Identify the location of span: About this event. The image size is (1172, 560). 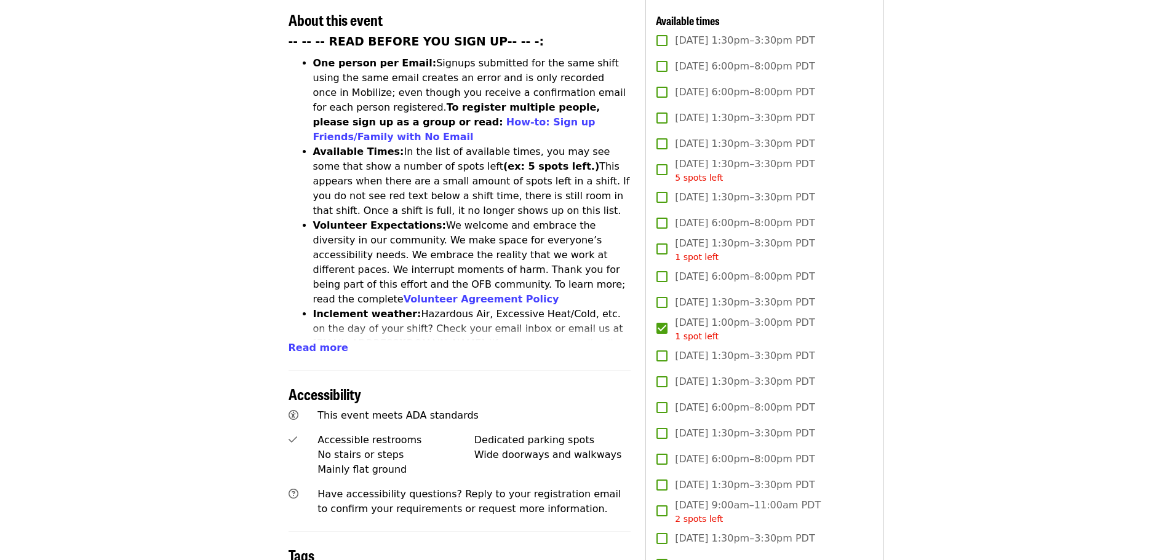
(335, 19).